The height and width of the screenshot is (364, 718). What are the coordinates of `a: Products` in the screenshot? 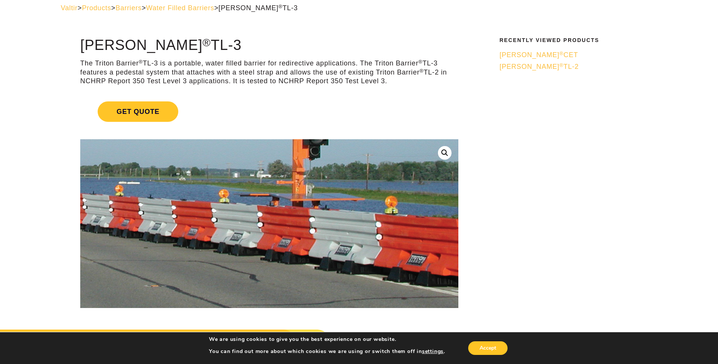 It's located at (96, 8).